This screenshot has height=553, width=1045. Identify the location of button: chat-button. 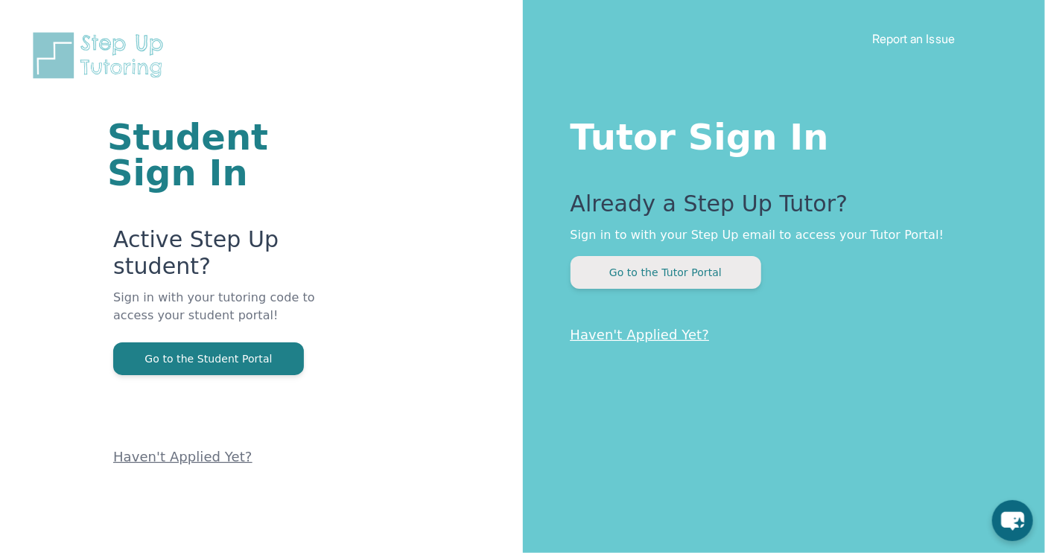
(1012, 520).